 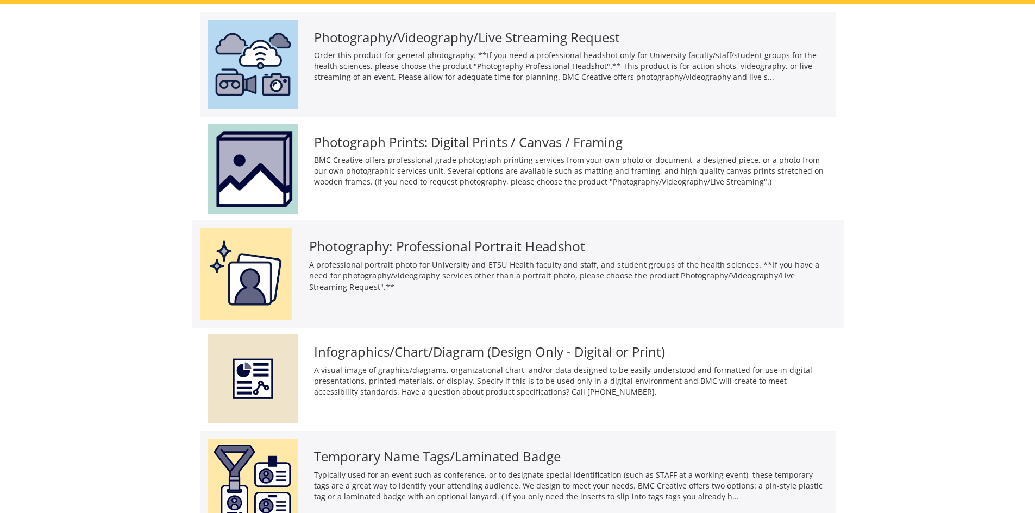 I want to click on img: infographics-5949253cb6e9e1.58496165.png, so click(x=253, y=379).